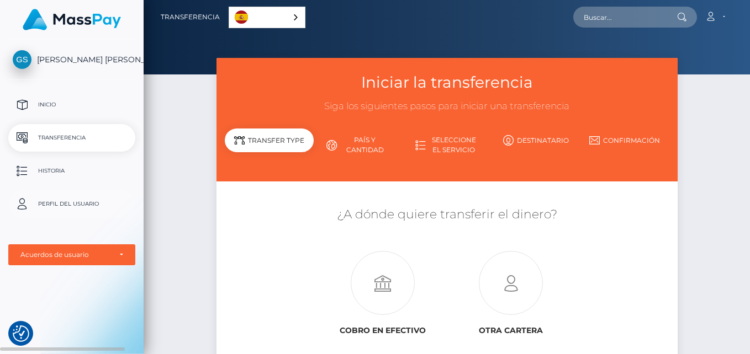 Image resolution: width=750 pixels, height=354 pixels. I want to click on a: Español, so click(267, 17).